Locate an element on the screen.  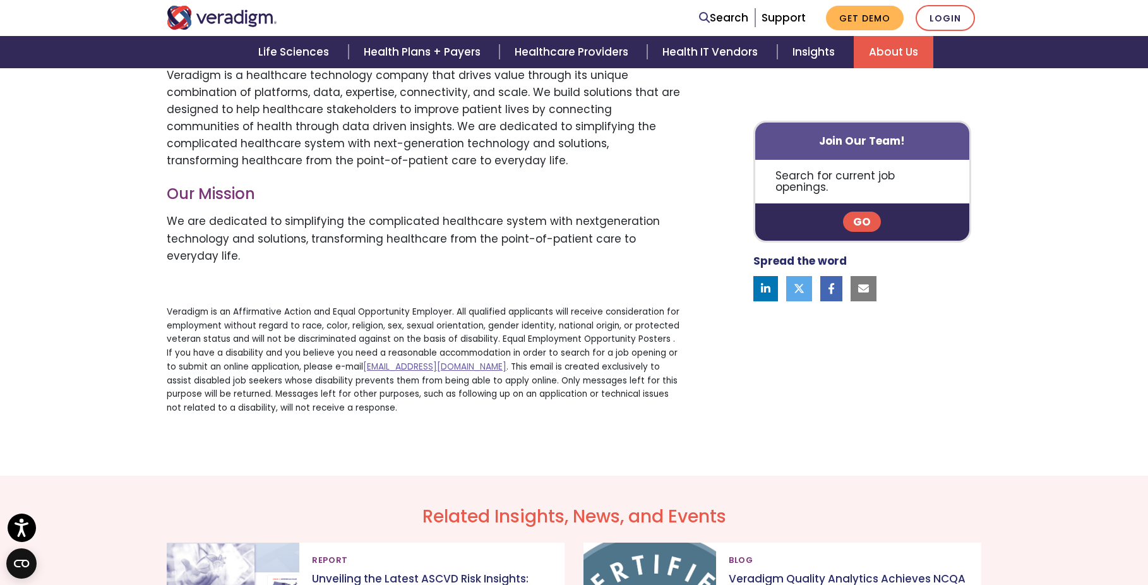
a: Login is located at coordinates (945, 18).